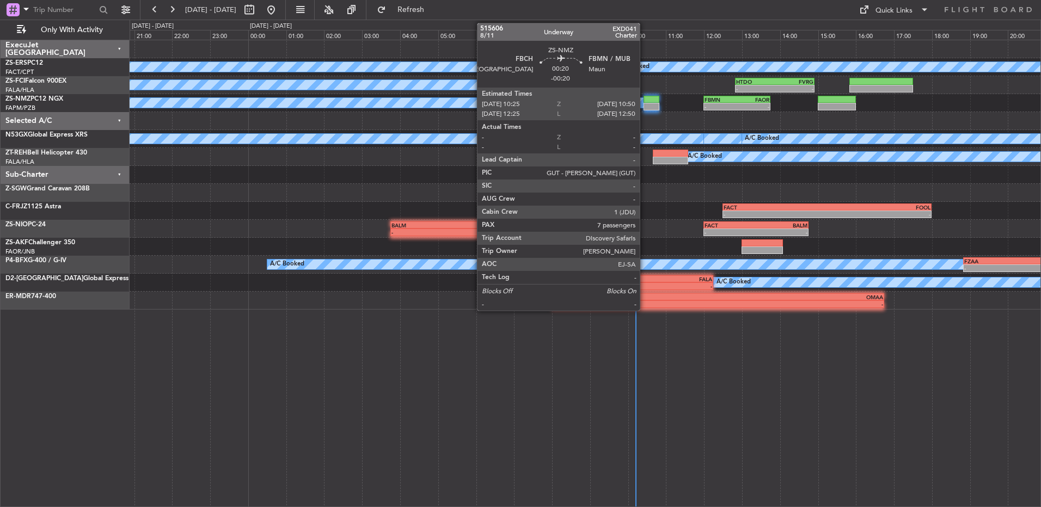 The width and height of the screenshot is (1041, 507). I want to click on a: FACT/CPT, so click(20, 72).